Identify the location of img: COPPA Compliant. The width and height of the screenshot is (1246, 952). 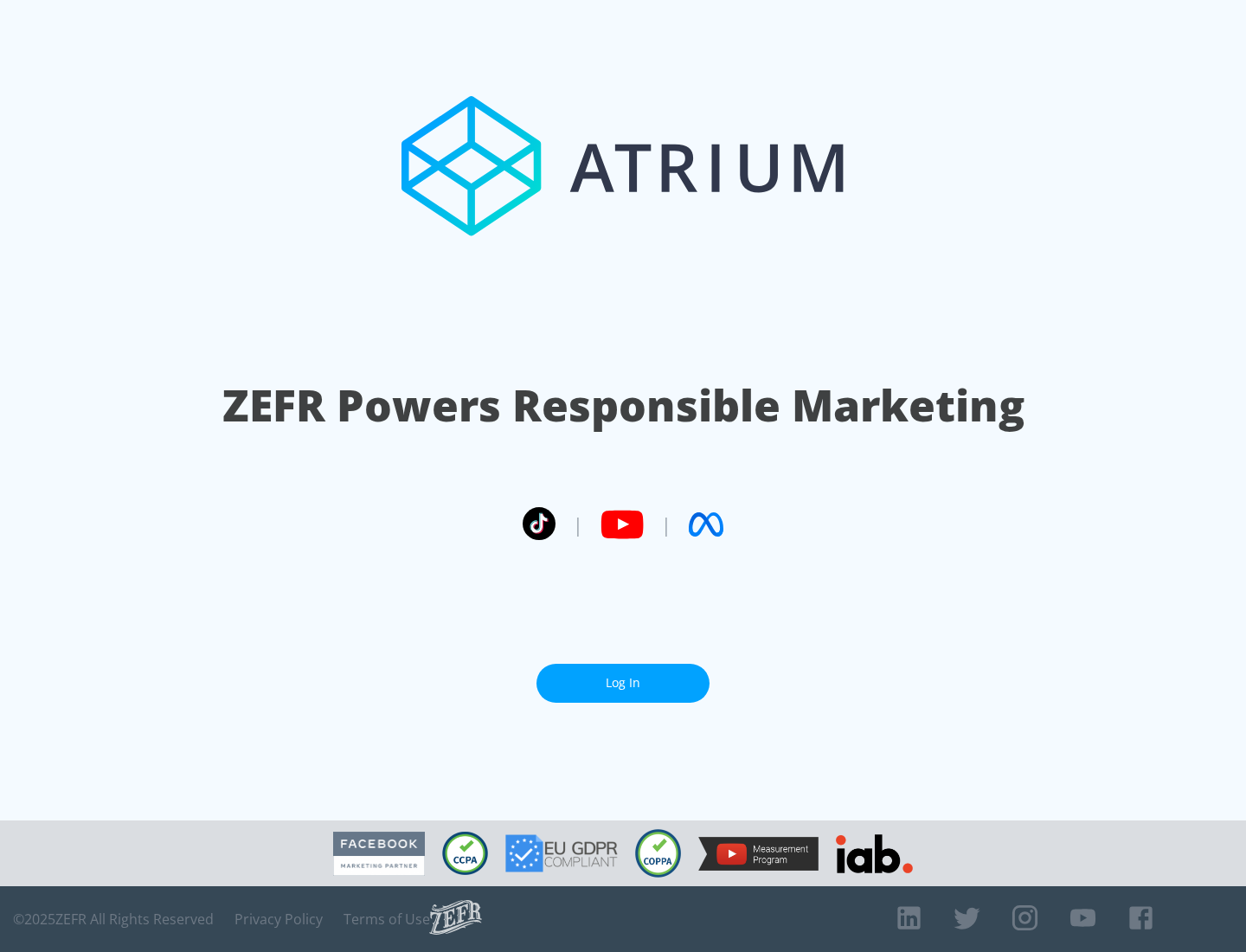
(658, 853).